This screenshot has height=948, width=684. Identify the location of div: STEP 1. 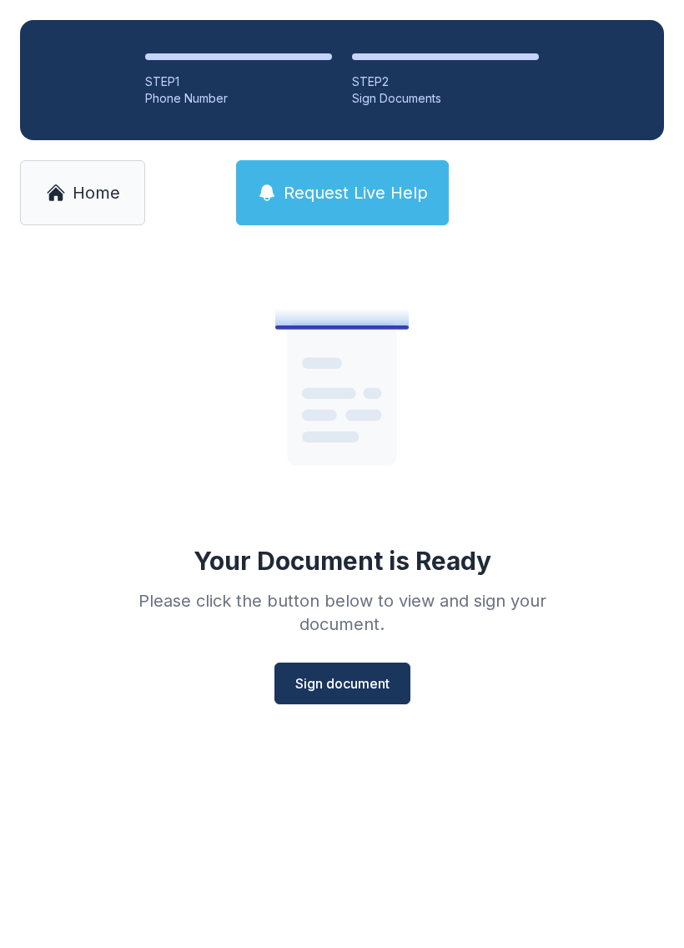
(239, 82).